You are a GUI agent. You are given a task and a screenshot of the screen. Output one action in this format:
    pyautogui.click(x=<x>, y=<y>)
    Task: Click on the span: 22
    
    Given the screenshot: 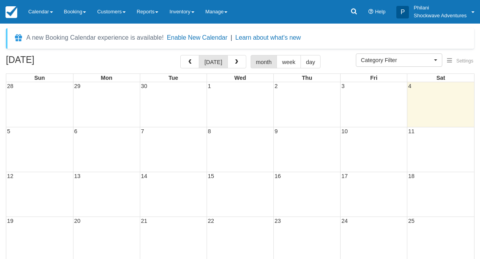 What is the action you would take?
    pyautogui.click(x=211, y=221)
    